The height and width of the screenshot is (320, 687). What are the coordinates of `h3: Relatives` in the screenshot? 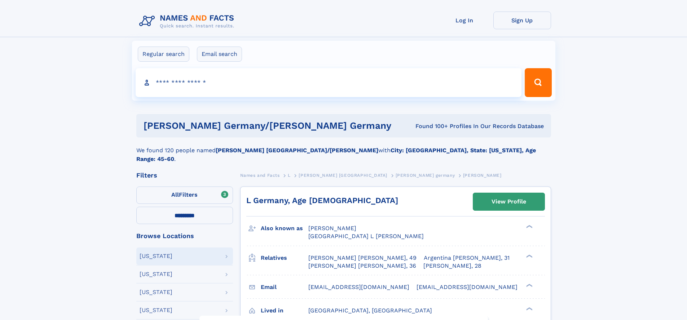 It's located at (285, 258).